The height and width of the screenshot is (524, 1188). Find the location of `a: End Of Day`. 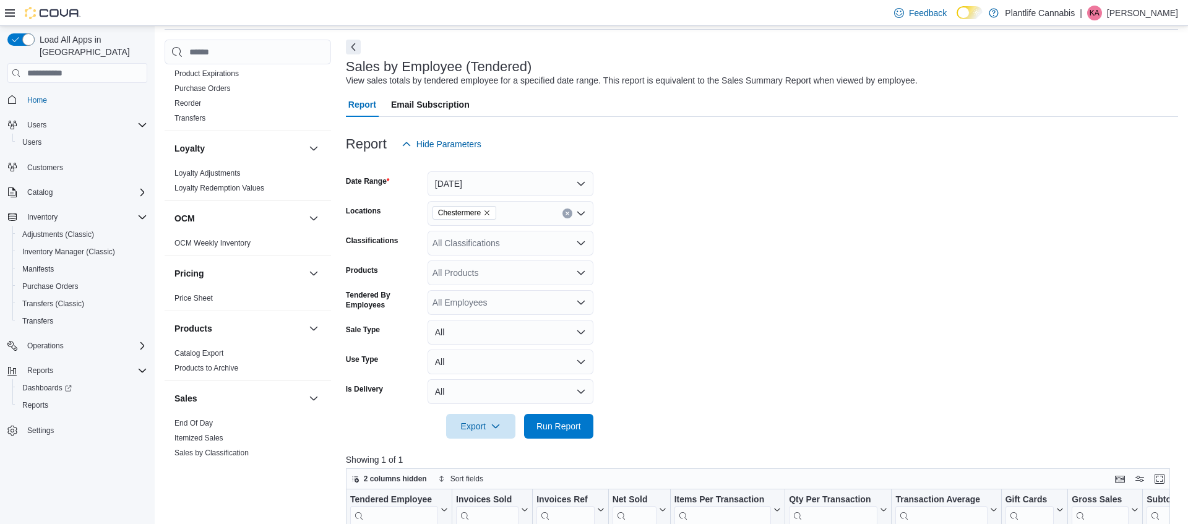

a: End Of Day is located at coordinates (194, 423).